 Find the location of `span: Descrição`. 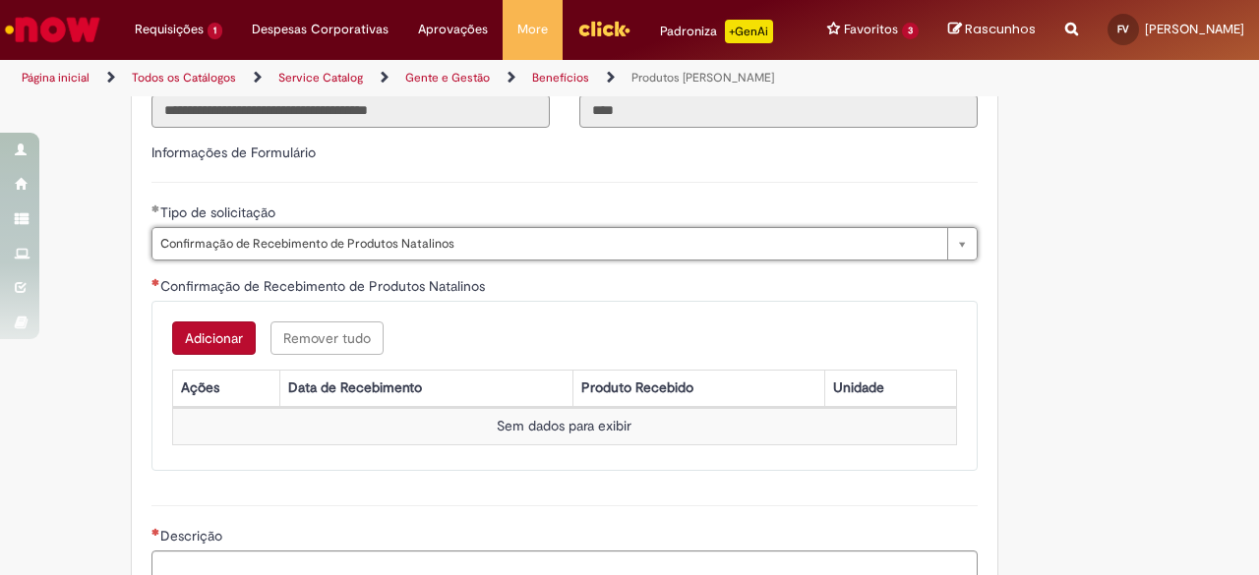

span: Descrição is located at coordinates (193, 536).